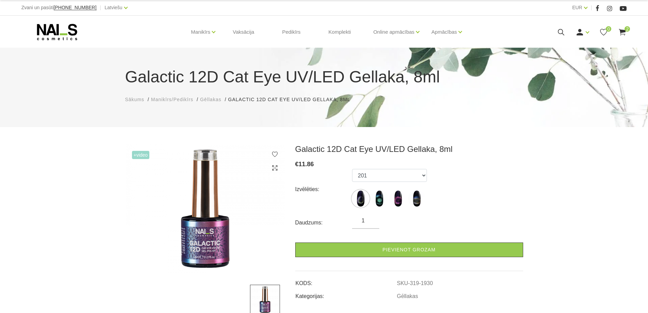 The image size is (648, 313). I want to click on a: 2, so click(622, 32).